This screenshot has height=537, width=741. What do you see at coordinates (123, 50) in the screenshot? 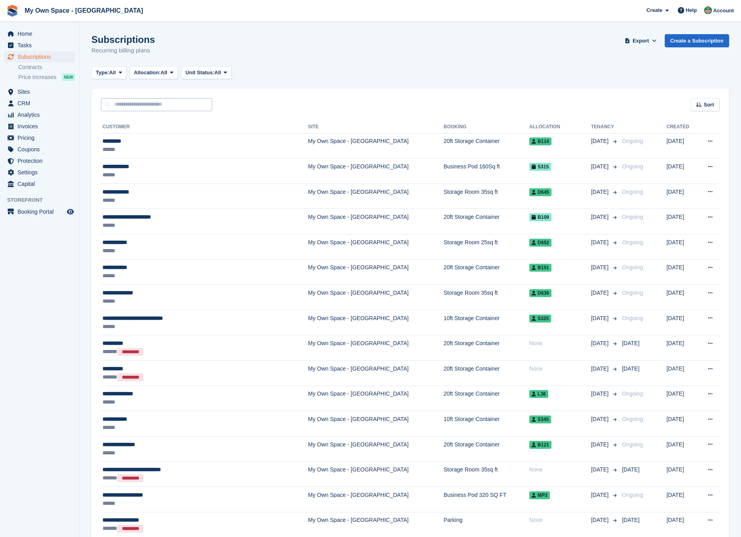
I see `p: Recurring billing plans` at bounding box center [123, 50].